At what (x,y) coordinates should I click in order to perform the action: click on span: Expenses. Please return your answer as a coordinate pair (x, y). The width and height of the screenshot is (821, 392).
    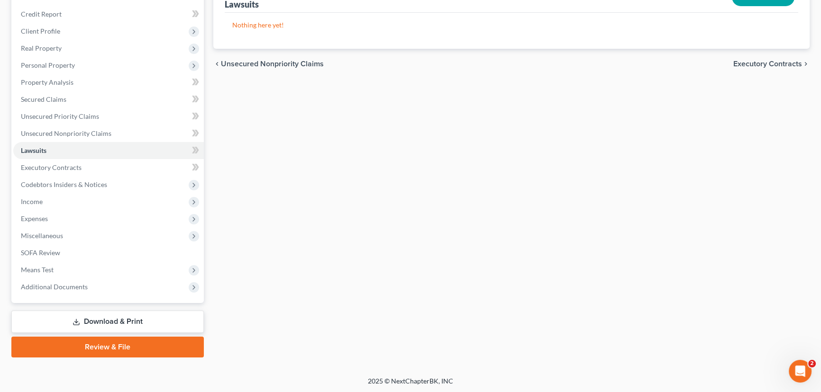
    Looking at the image, I should click on (34, 218).